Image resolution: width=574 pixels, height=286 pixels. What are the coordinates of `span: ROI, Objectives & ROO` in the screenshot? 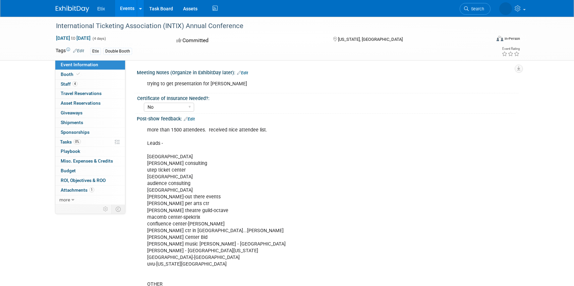 It's located at (83, 181).